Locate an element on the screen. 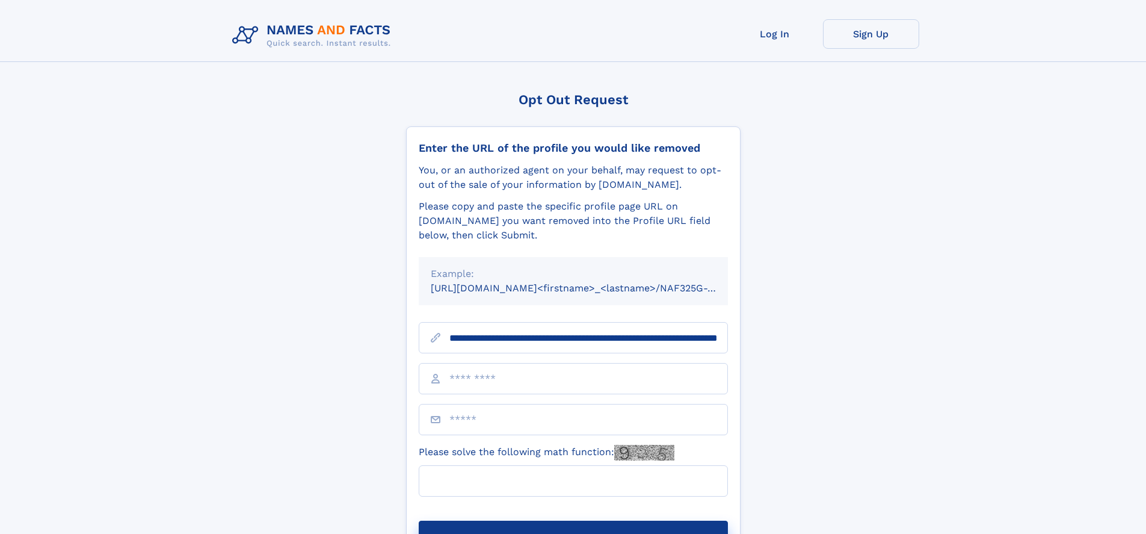  a: Sign Up is located at coordinates (871, 34).